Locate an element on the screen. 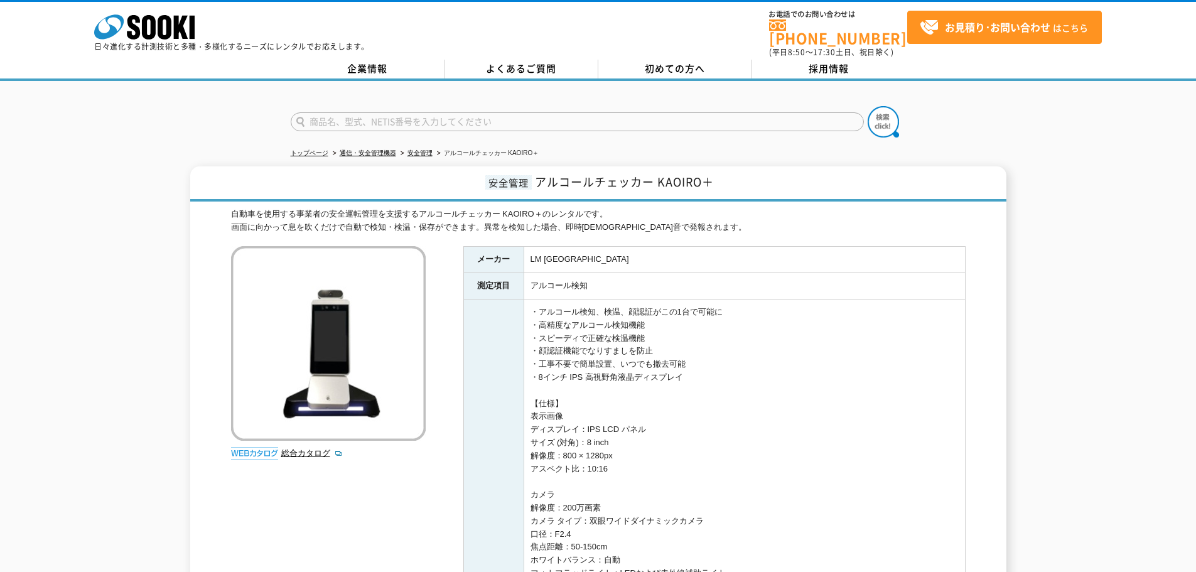 The image size is (1196, 572). span: 初めての方へ is located at coordinates (675, 68).